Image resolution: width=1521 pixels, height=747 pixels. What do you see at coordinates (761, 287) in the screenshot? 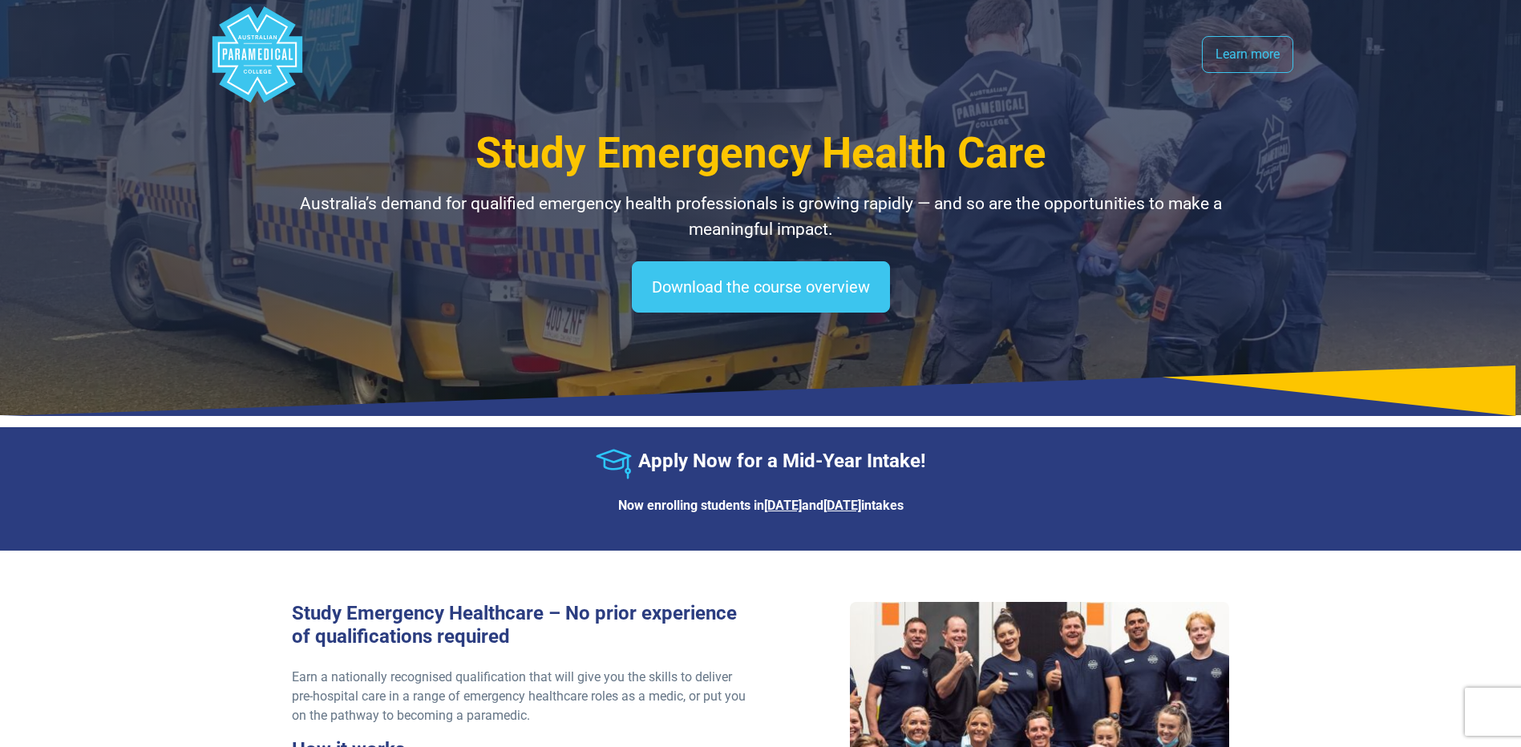
I see `a: Download the course overview` at bounding box center [761, 287].